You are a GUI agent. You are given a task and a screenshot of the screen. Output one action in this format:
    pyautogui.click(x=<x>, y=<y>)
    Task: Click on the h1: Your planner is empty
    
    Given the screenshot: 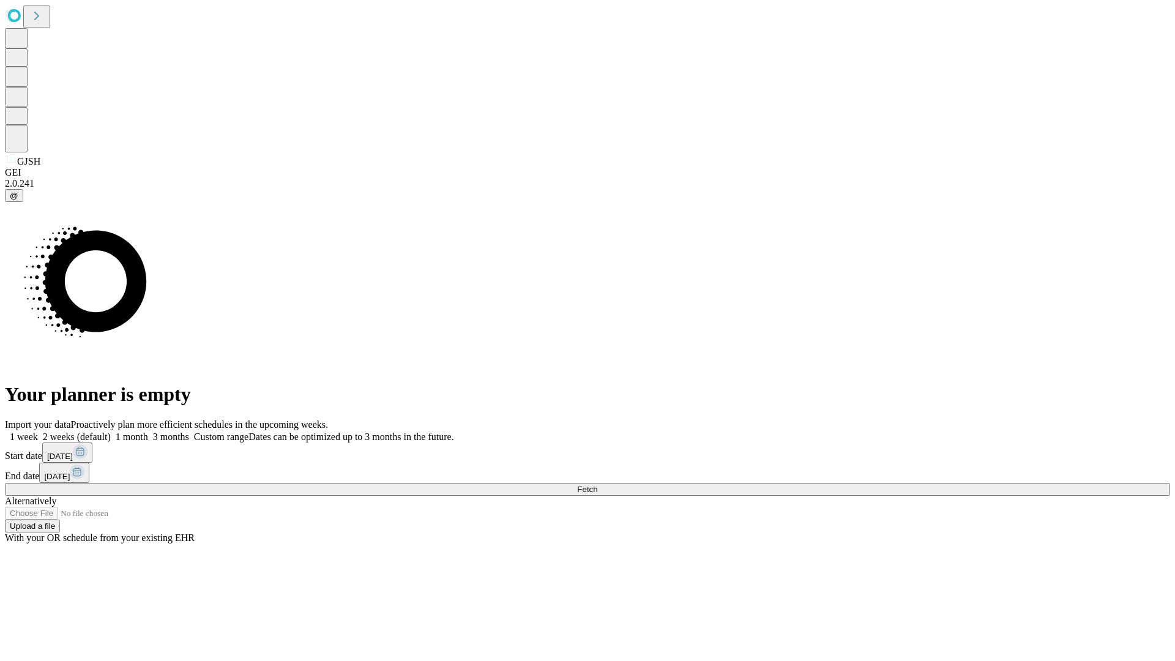 What is the action you would take?
    pyautogui.click(x=587, y=394)
    